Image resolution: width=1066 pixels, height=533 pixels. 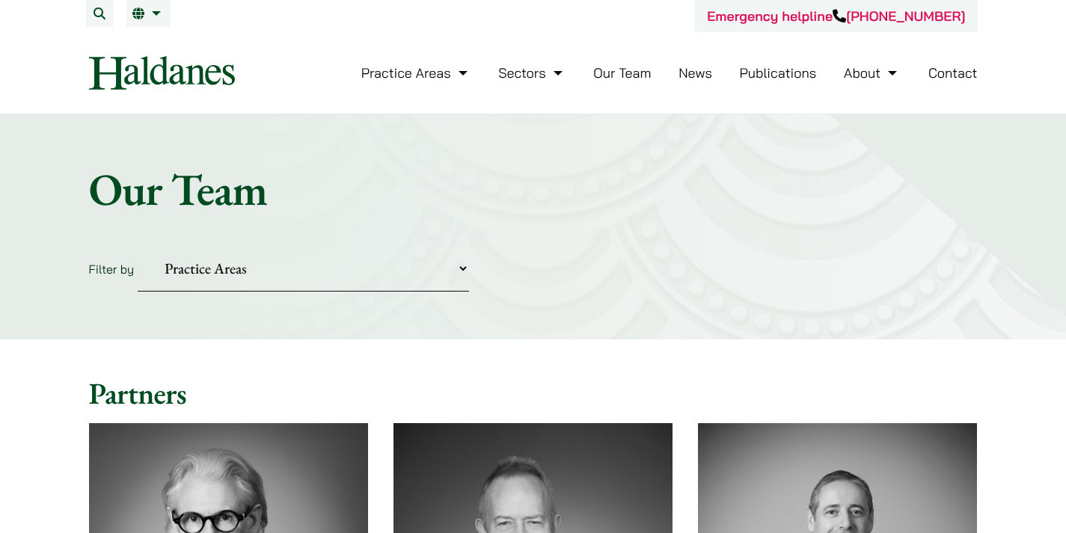 I want to click on h2: Partners, so click(x=533, y=393).